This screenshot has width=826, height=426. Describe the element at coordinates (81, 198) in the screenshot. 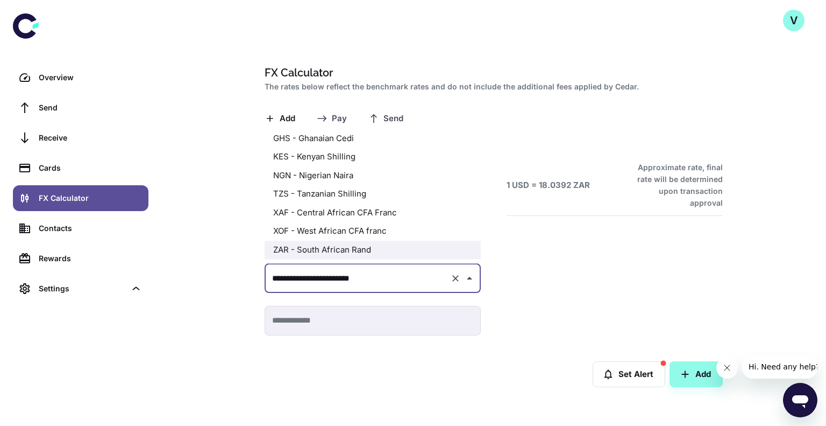

I see `a: FX Calculator` at that location.